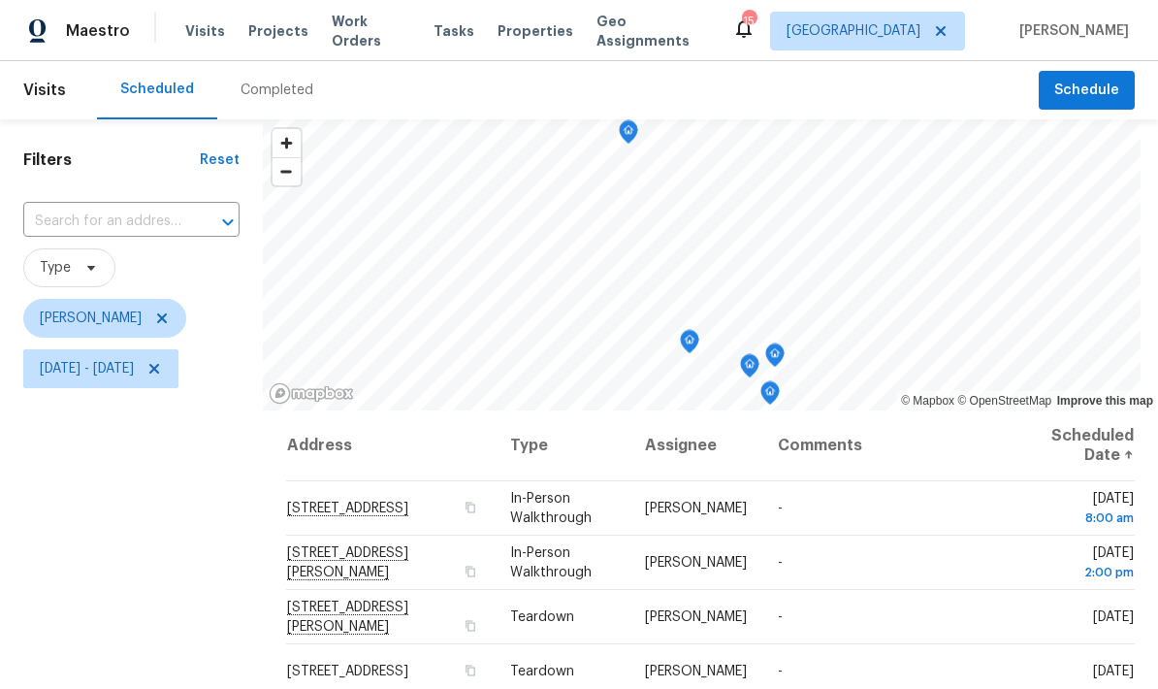 Image resolution: width=1158 pixels, height=689 pixels. Describe the element at coordinates (278, 31) in the screenshot. I see `span: Projects` at that location.